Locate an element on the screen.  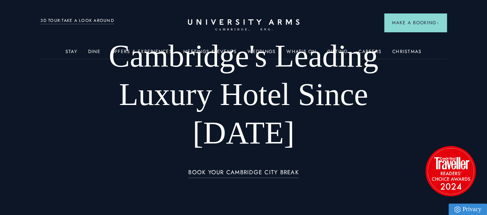
a: Meetings & Events is located at coordinates (210, 54).